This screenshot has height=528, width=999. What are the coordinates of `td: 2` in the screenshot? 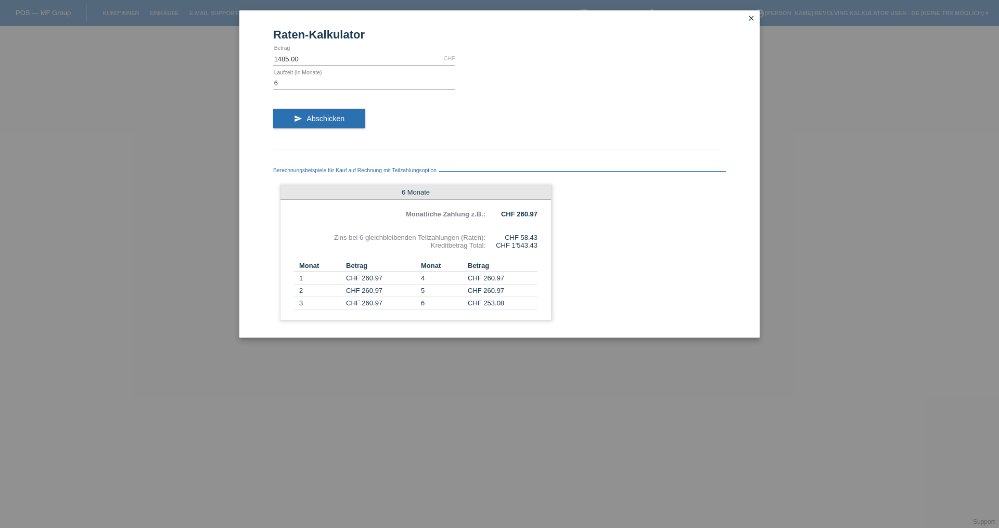 It's located at (320, 291).